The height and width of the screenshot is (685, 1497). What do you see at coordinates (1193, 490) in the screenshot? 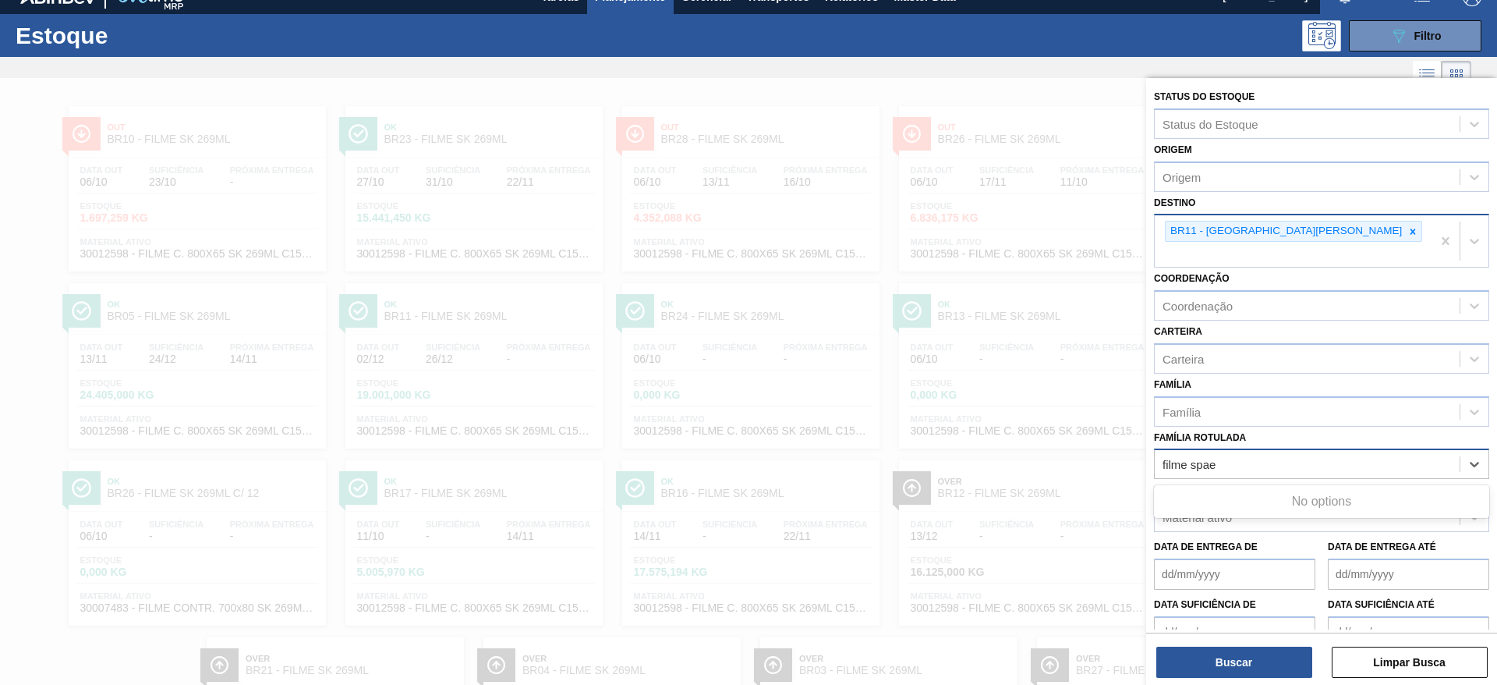
I see `label: Material ativo` at bounding box center [1193, 490].